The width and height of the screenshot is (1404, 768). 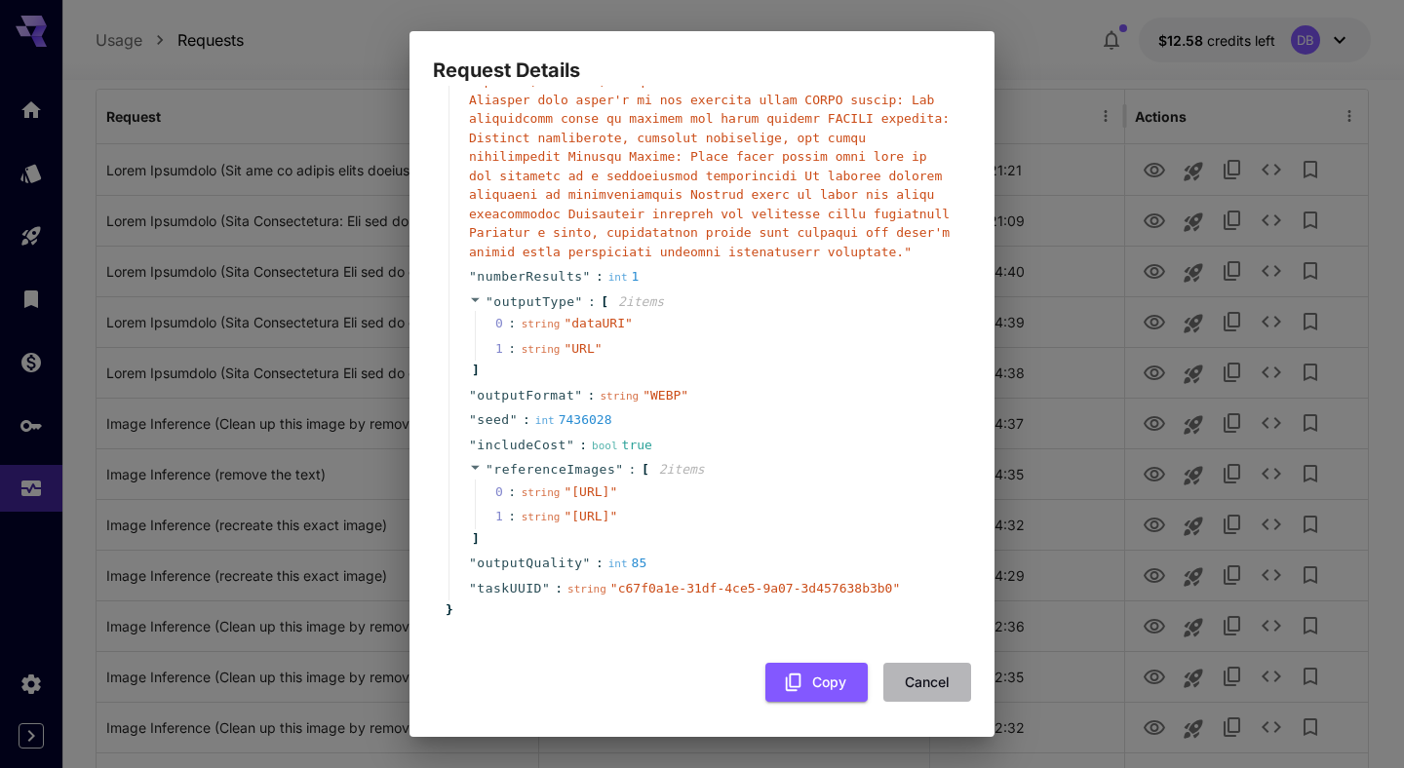 I want to click on div: 85, so click(x=628, y=564).